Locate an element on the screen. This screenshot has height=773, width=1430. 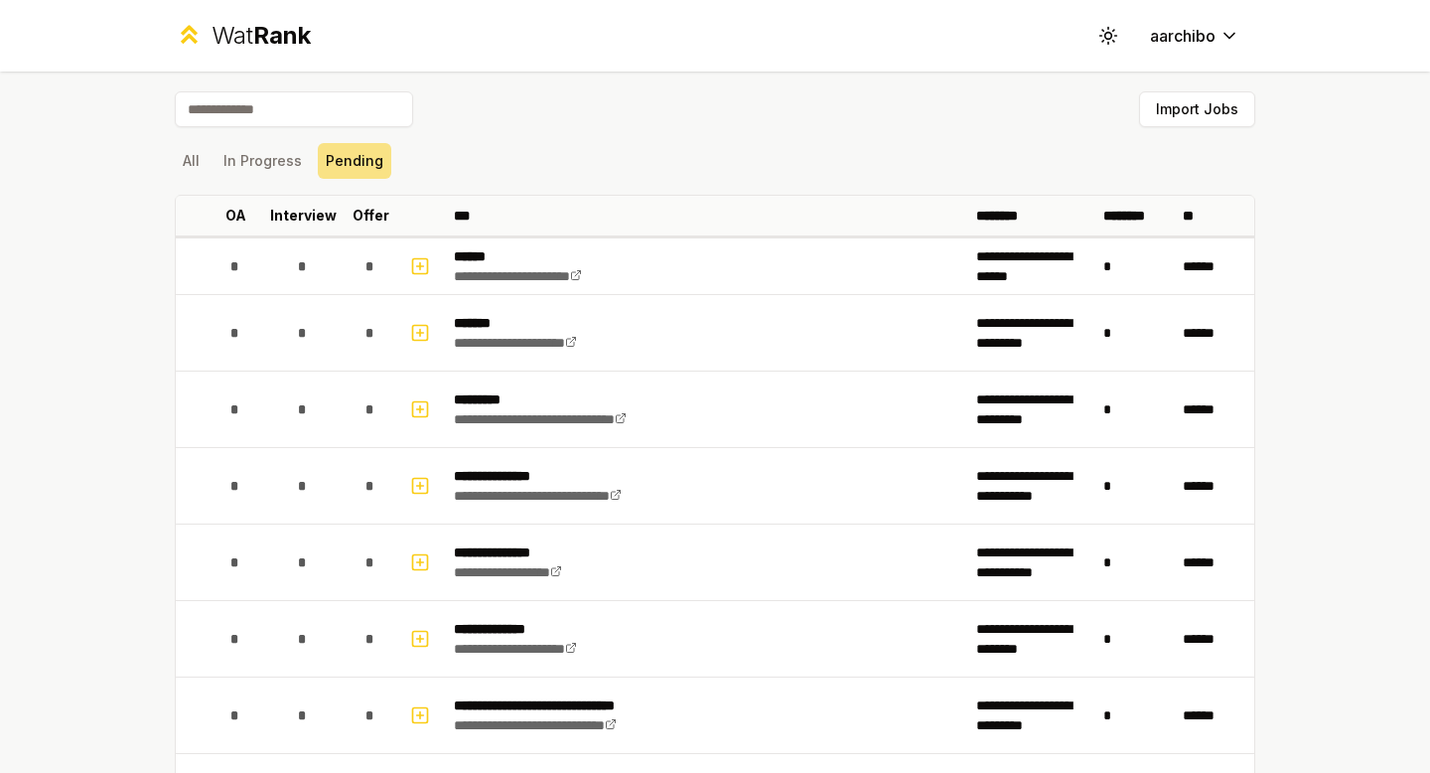
span: aarchibo is located at coordinates (1183, 36).